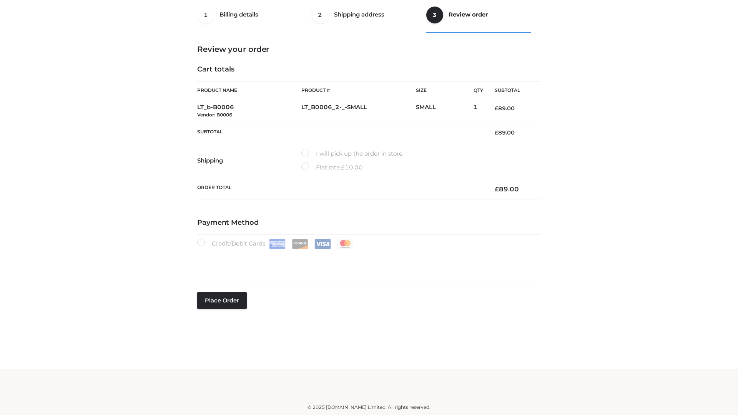 This screenshot has height=415, width=738. Describe the element at coordinates (352, 167) in the screenshot. I see `bdi: 10.00` at that location.